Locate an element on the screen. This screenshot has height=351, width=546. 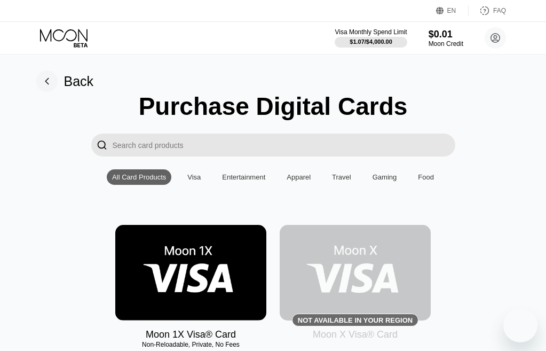
div: Moon 1X Visa® Card is located at coordinates (191, 334).